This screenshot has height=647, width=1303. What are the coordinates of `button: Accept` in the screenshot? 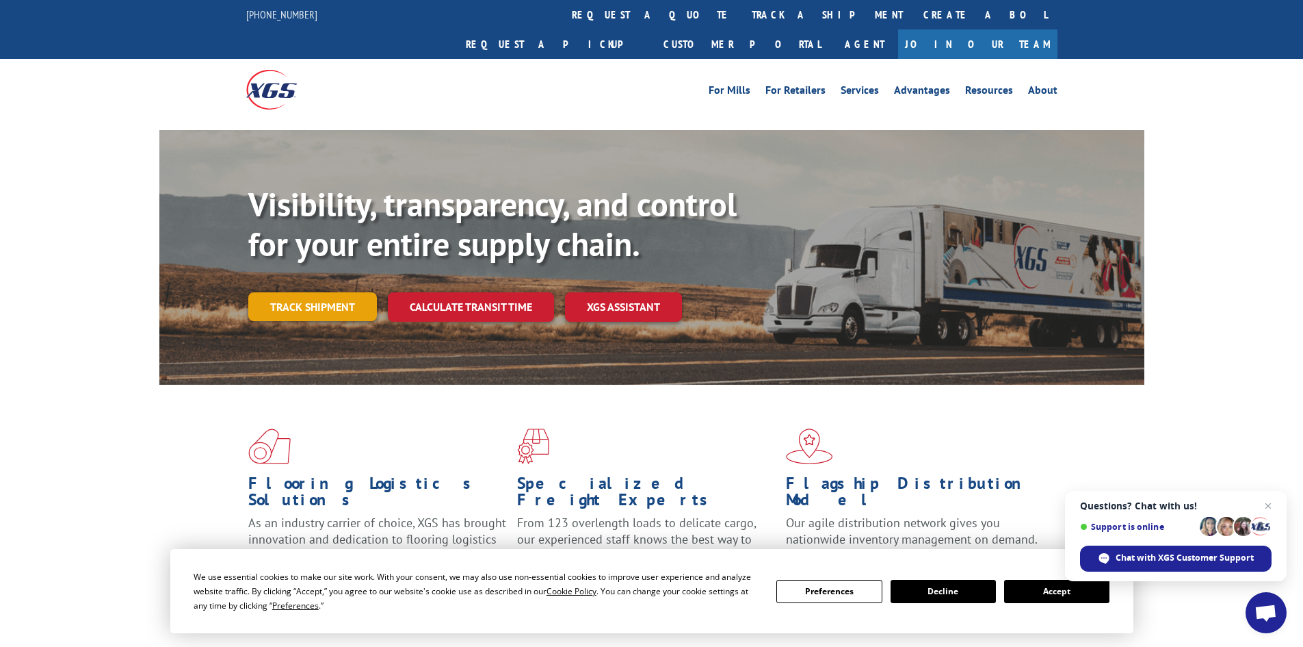 It's located at (1057, 591).